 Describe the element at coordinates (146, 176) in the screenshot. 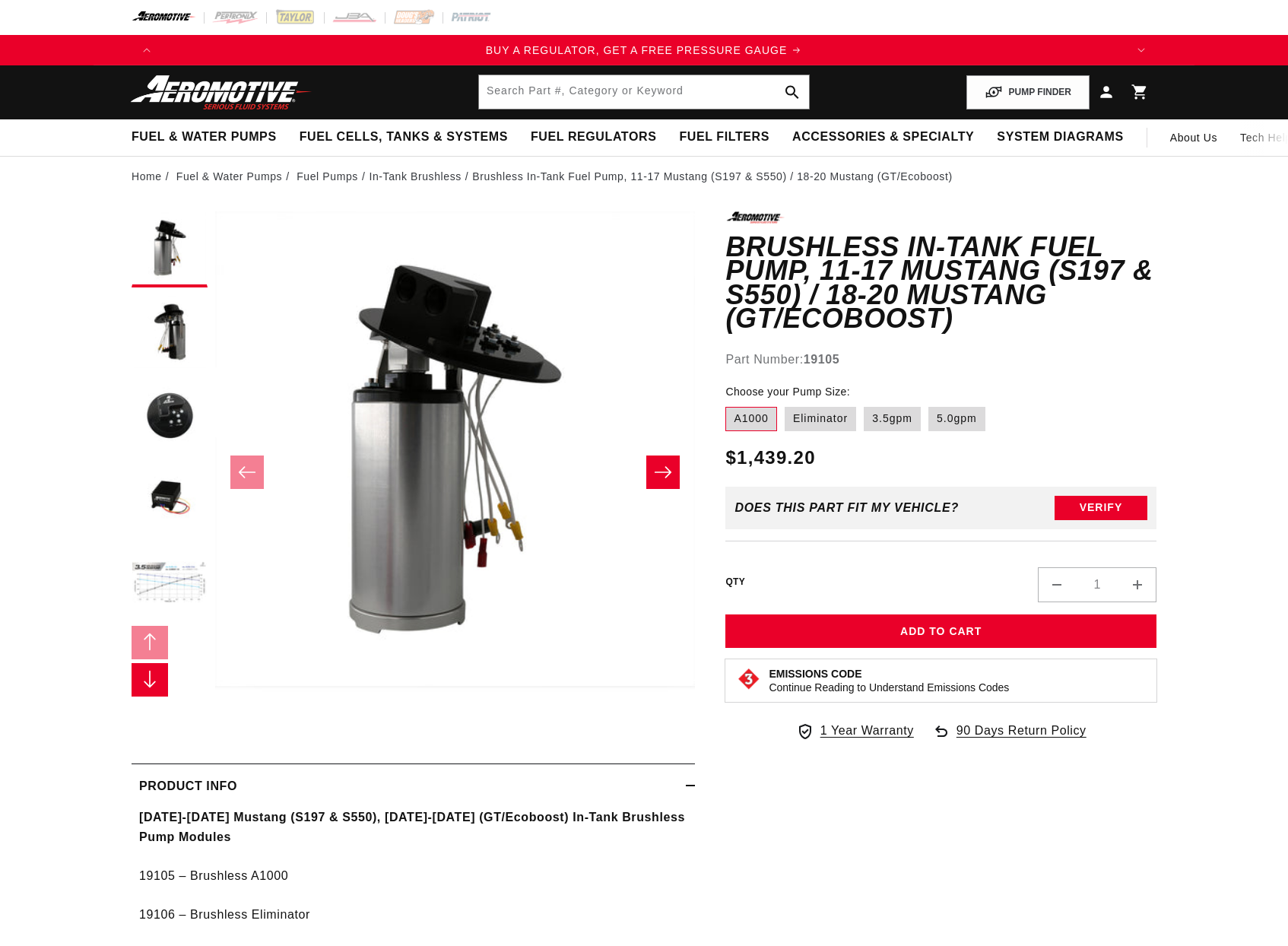

I see `a: Home` at that location.